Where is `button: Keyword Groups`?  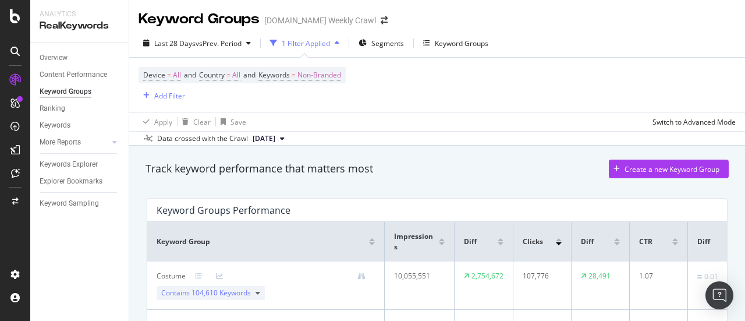
button: Keyword Groups is located at coordinates (456, 43).